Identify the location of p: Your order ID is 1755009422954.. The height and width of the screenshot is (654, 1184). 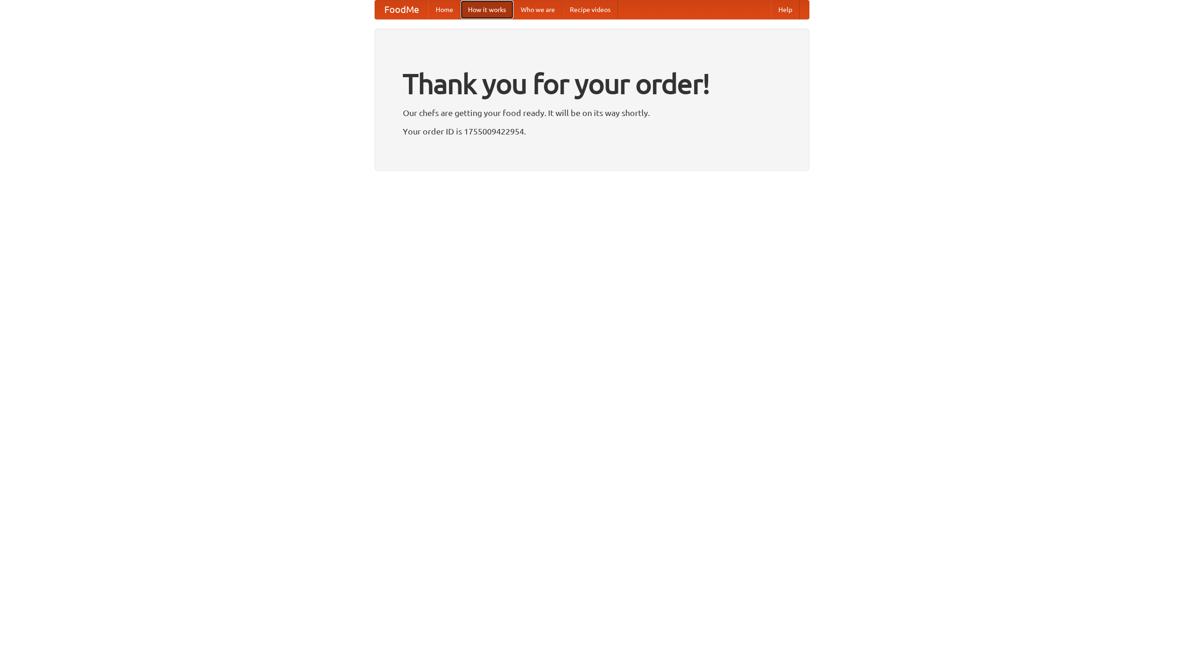
(592, 131).